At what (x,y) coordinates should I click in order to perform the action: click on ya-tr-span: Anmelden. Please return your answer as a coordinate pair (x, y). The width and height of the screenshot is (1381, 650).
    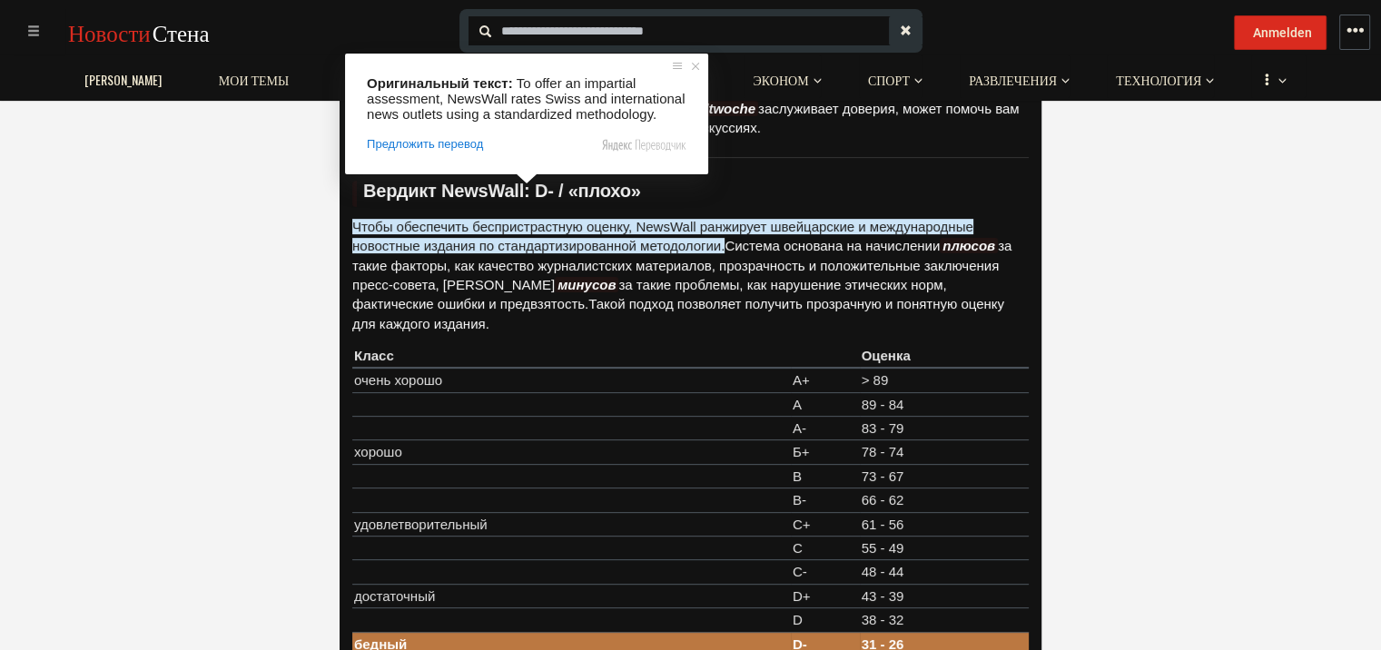
    Looking at the image, I should click on (1282, 33).